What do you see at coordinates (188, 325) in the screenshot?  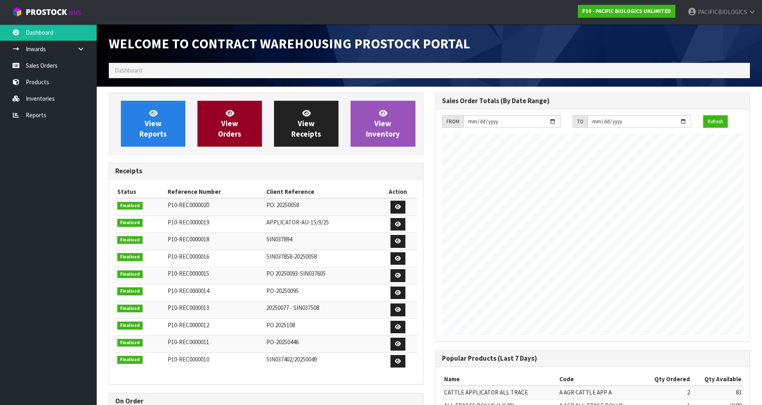 I see `span: P10-REC0000012` at bounding box center [188, 325].